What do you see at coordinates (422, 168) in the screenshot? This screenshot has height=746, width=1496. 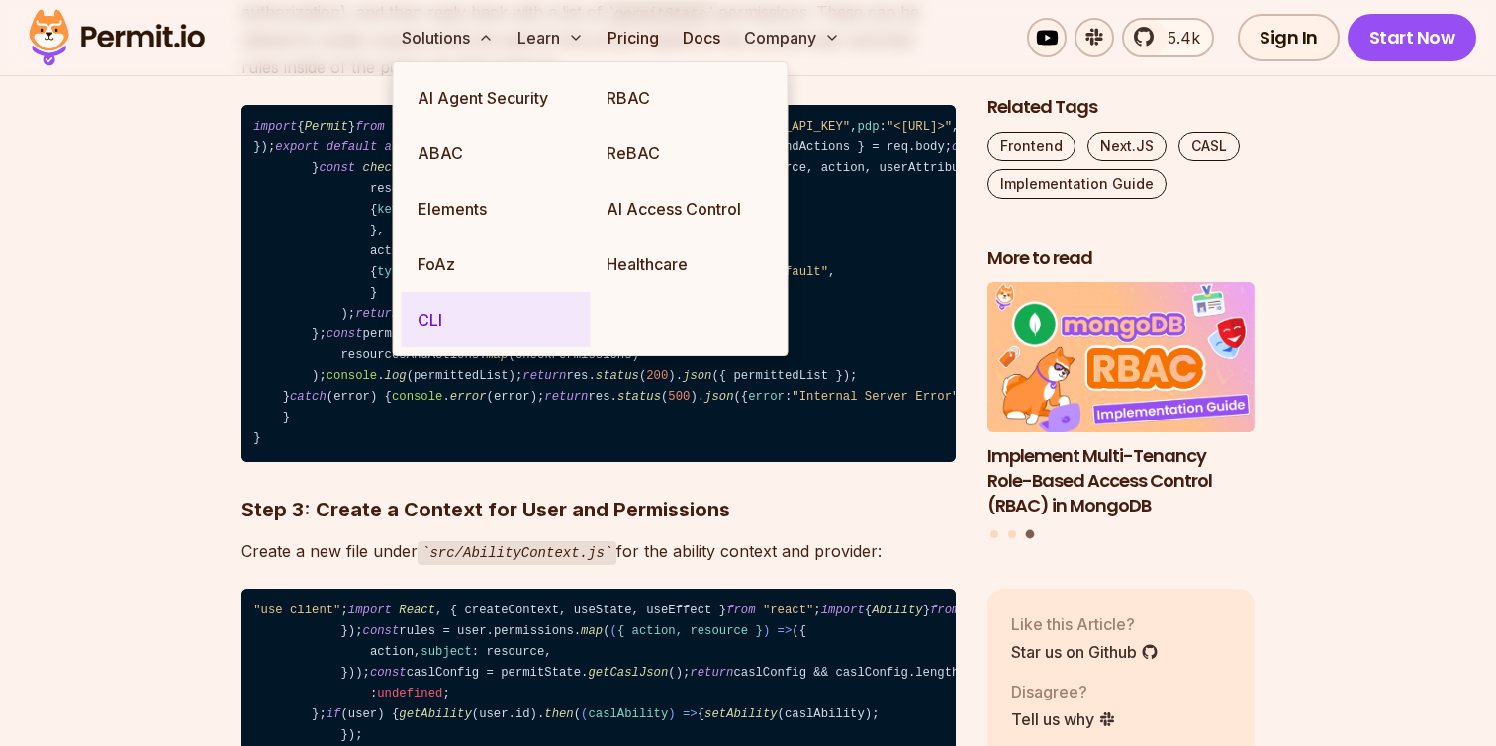 I see `span: checkPermissions` at bounding box center [422, 168].